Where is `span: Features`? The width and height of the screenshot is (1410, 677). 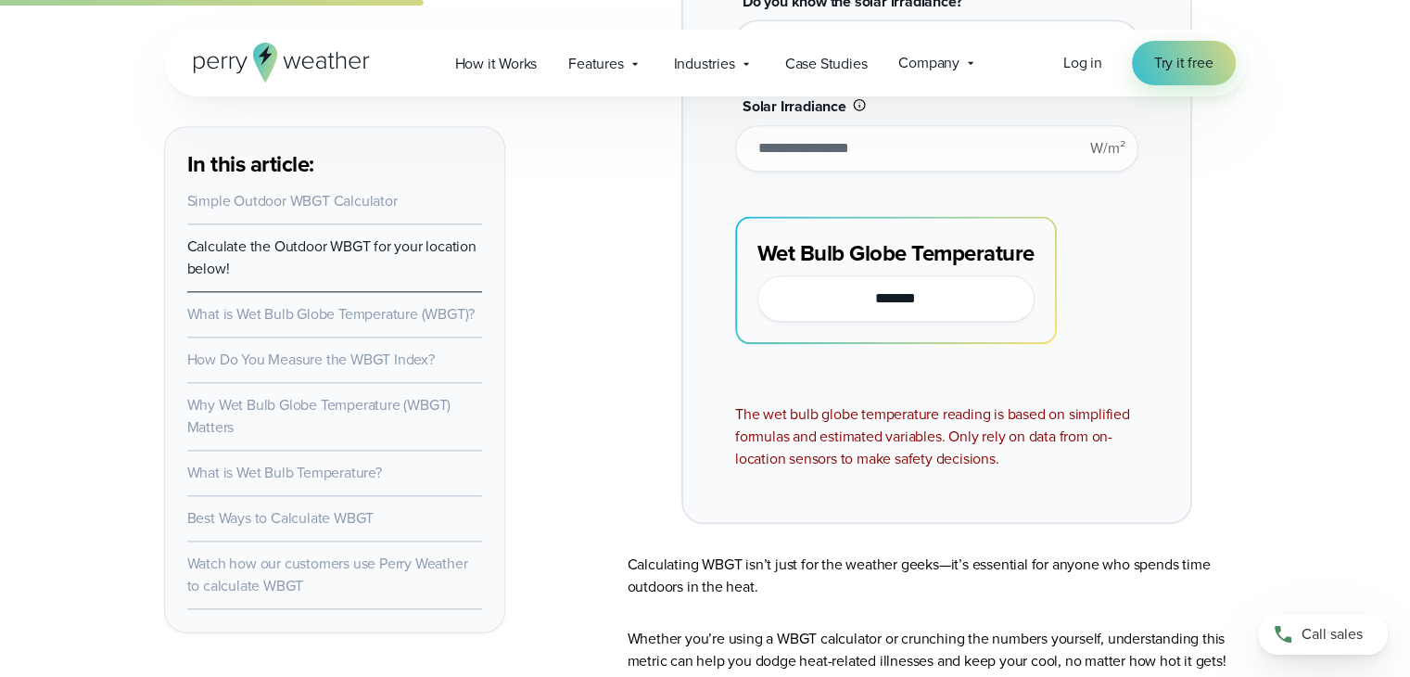
span: Features is located at coordinates (595, 64).